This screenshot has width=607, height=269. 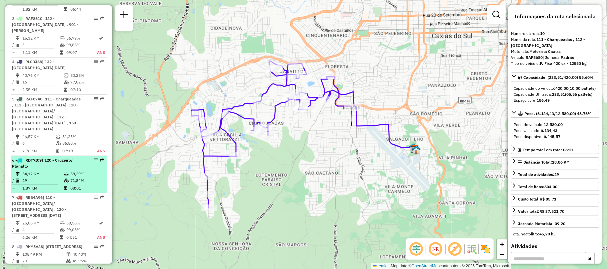 What do you see at coordinates (44, 255) in the screenshot?
I see `td: 105,49 KM` at bounding box center [44, 255].